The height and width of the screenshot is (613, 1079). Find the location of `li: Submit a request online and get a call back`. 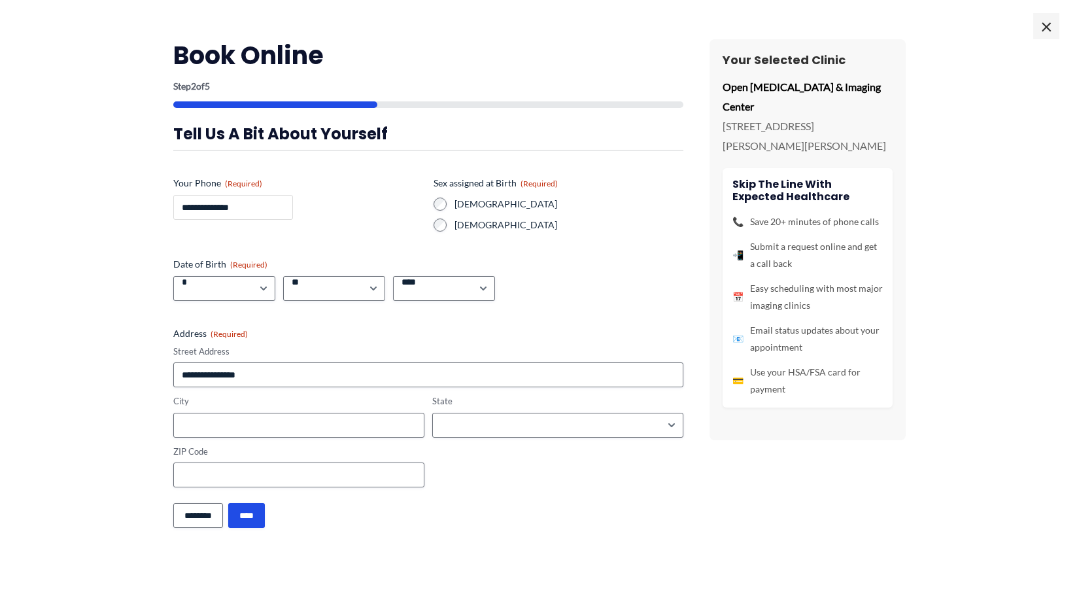

li: Submit a request online and get a call back is located at coordinates (807, 255).